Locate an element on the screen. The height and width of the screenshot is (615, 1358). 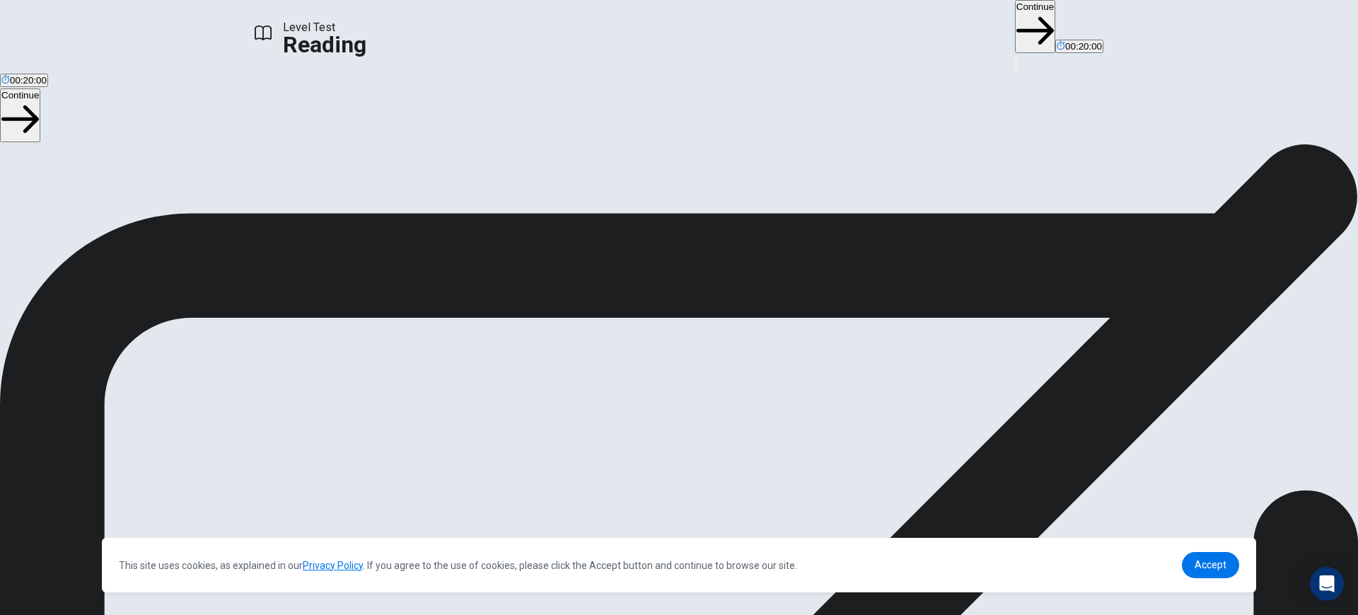
h1: Reading is located at coordinates (325, 45).